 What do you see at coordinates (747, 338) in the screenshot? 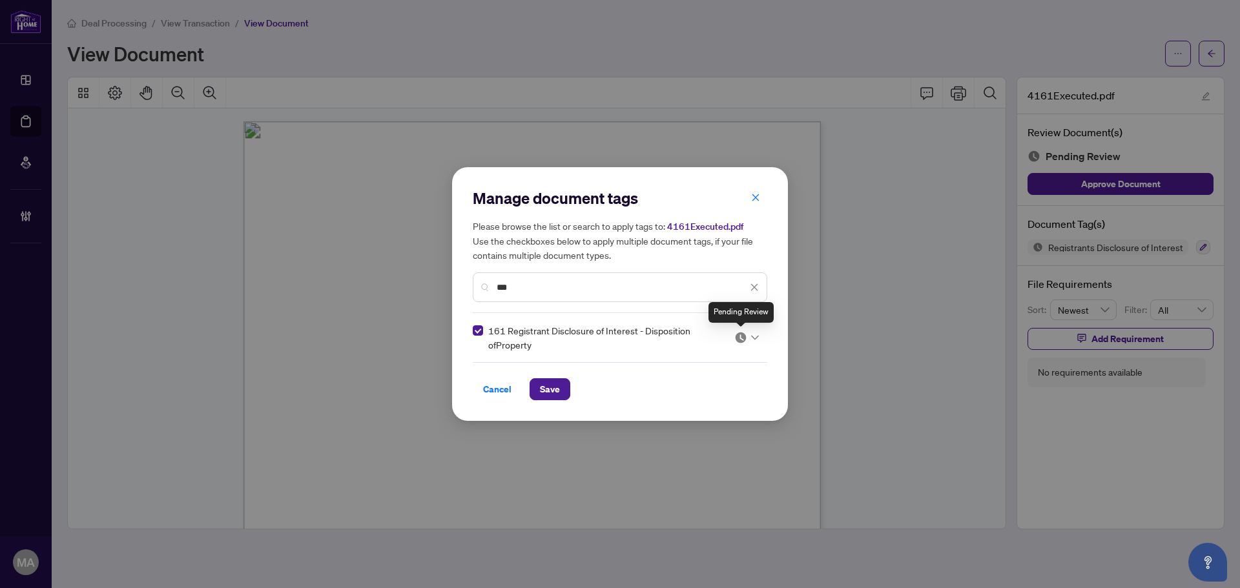
I see `span: Pending Review` at bounding box center [747, 338].